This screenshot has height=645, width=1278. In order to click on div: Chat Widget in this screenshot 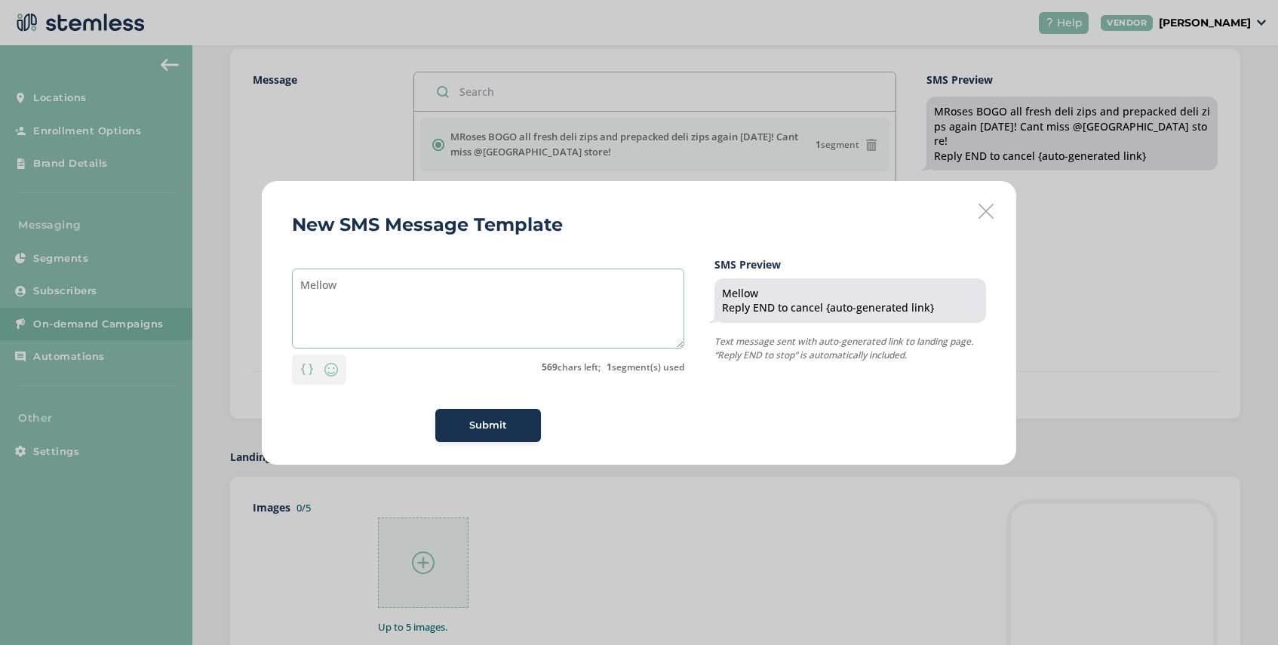, I will do `click(1240, 609)`.